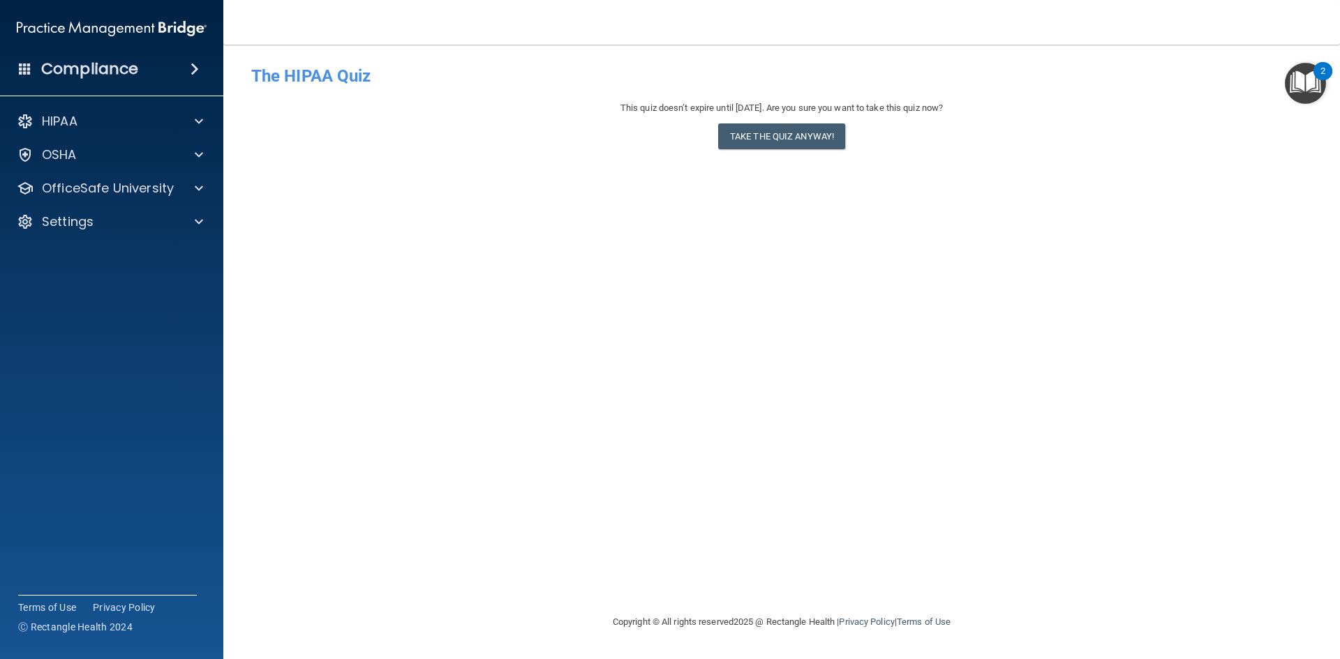 This screenshot has height=659, width=1340. What do you see at coordinates (110, 188) in the screenshot?
I see `a: OfficeSafe University` at bounding box center [110, 188].